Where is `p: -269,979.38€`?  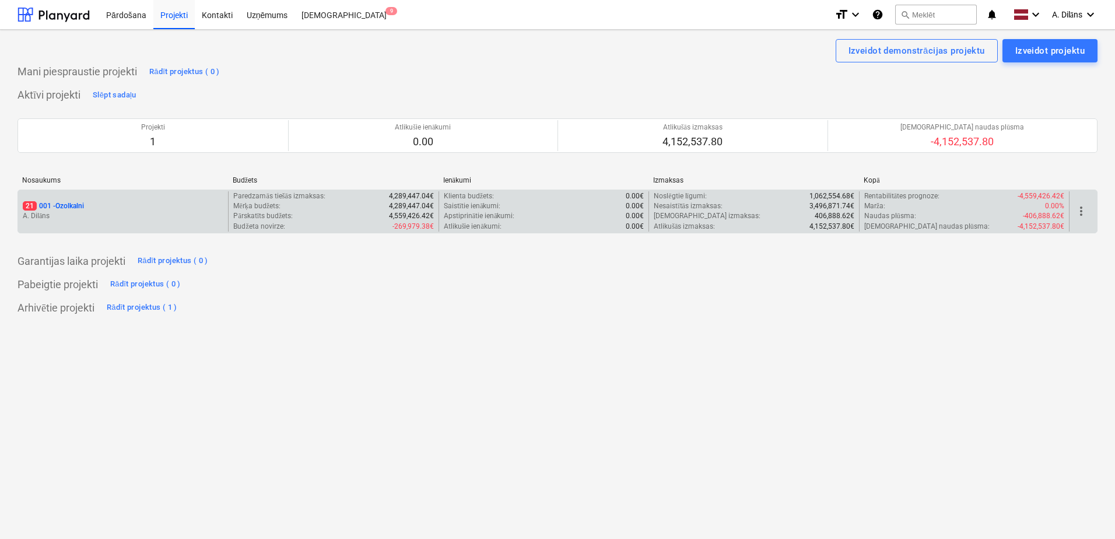
p: -269,979.38€ is located at coordinates (413, 226).